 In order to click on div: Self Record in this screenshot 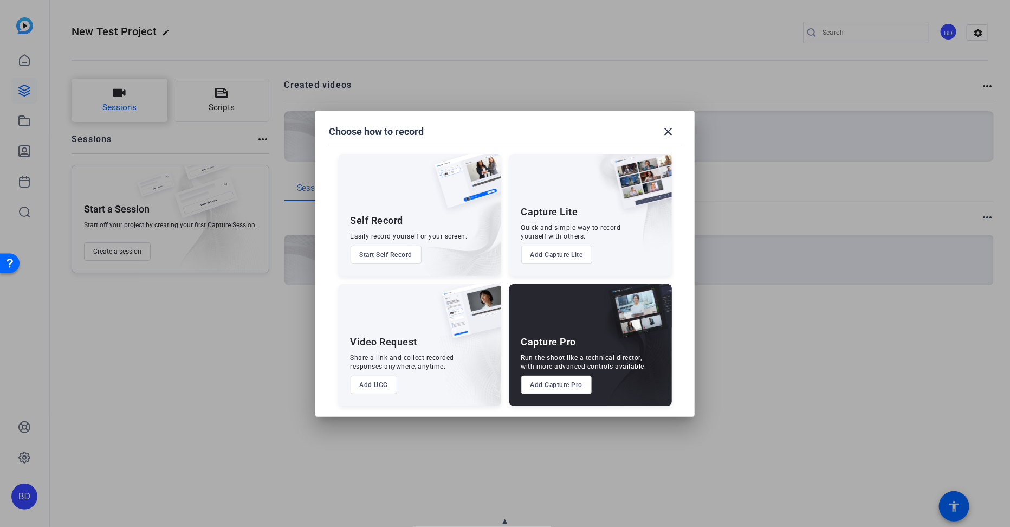, I will do `click(377, 221)`.